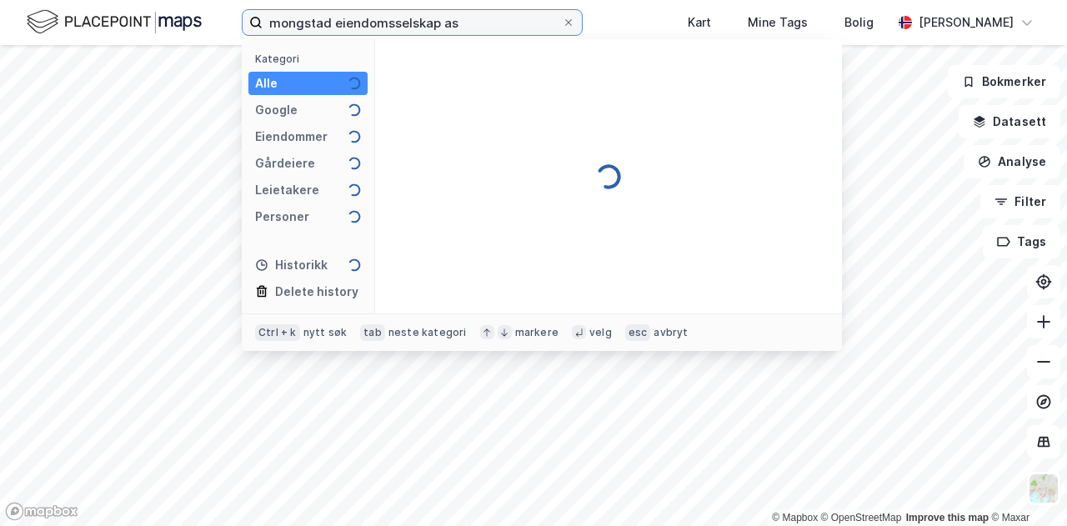  I want to click on div: Ctrl + k, so click(278, 333).